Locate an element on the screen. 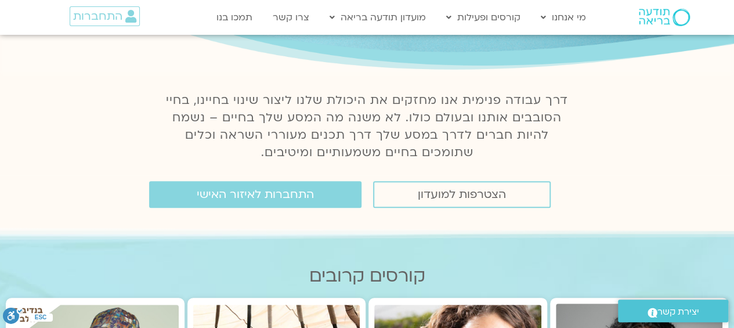 This screenshot has height=328, width=734. a: קורסים ופעילות is located at coordinates (484, 17).